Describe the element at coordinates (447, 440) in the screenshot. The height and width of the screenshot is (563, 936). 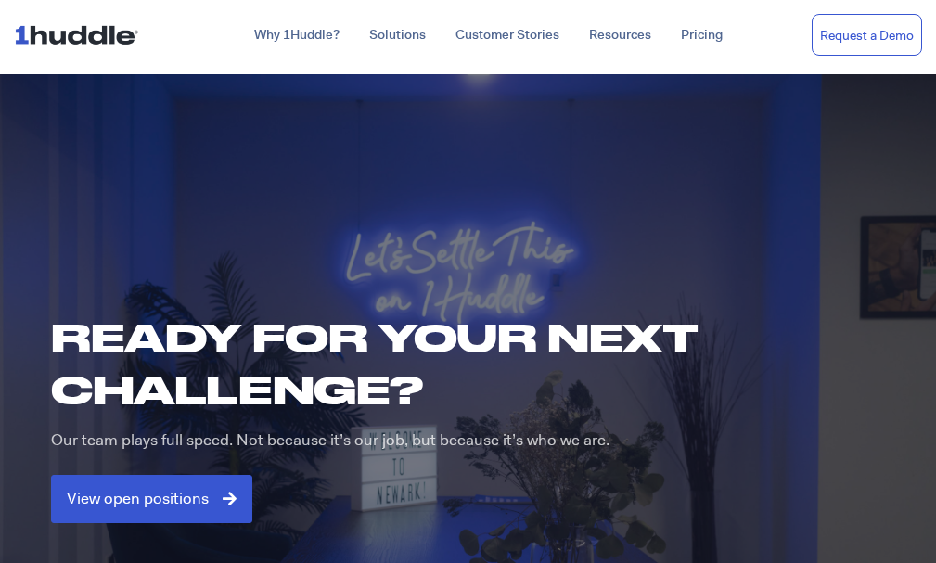
I see `p: Our team plays full speed. Not because it’s our job, but because it’s who we are.` at that location.